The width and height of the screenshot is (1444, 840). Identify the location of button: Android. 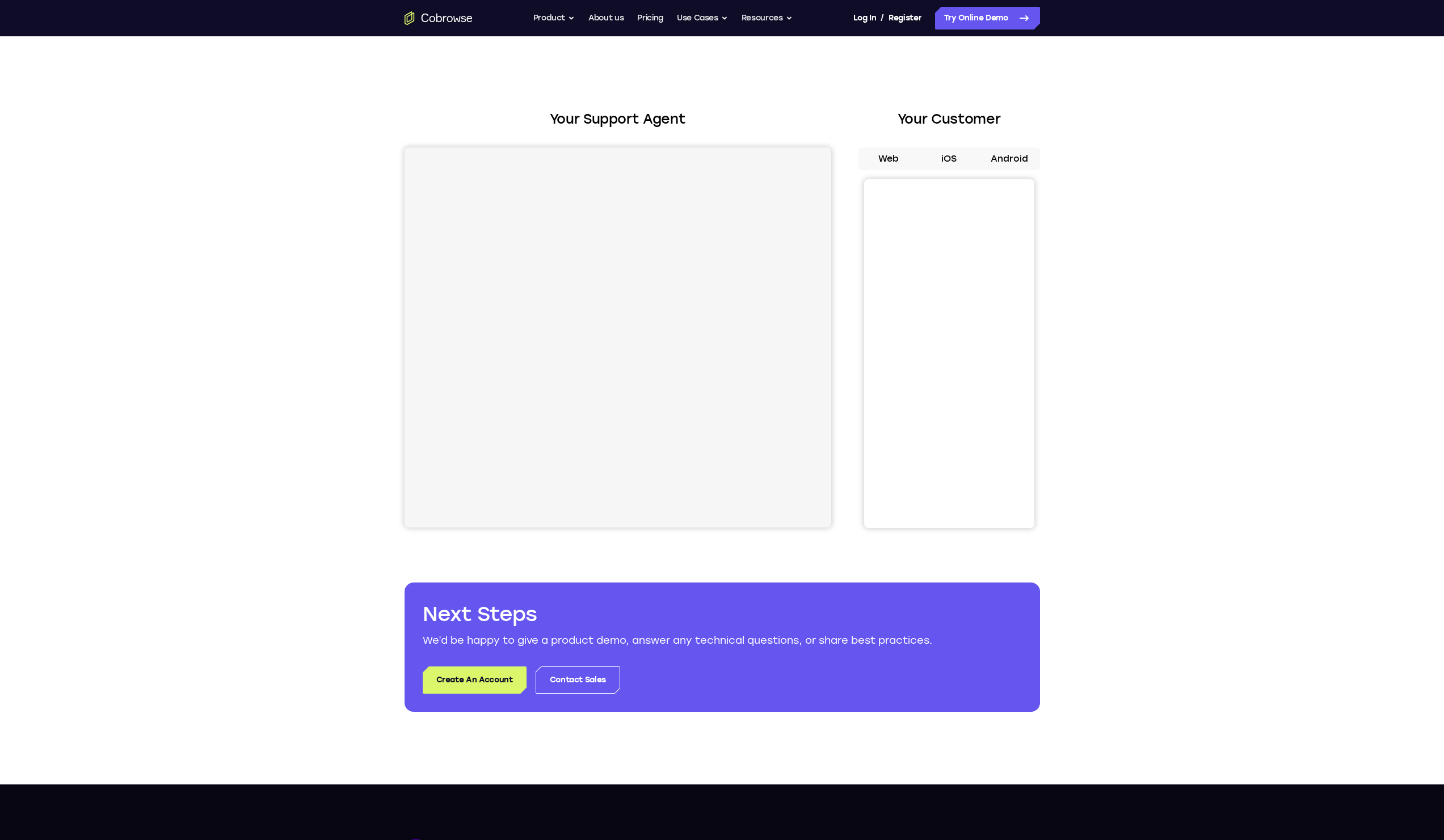
(1010, 159).